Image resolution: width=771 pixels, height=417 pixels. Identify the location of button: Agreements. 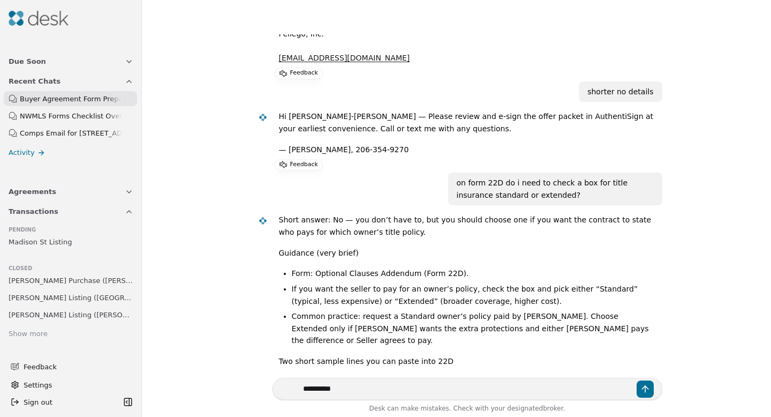
(71, 191).